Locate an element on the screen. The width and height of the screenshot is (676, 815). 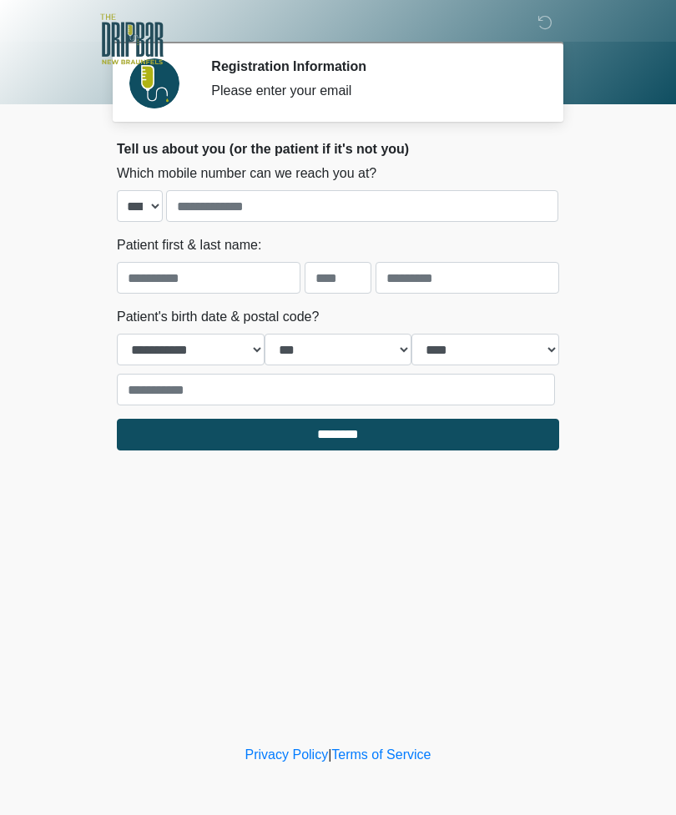
a: Terms of Service is located at coordinates (380, 754).